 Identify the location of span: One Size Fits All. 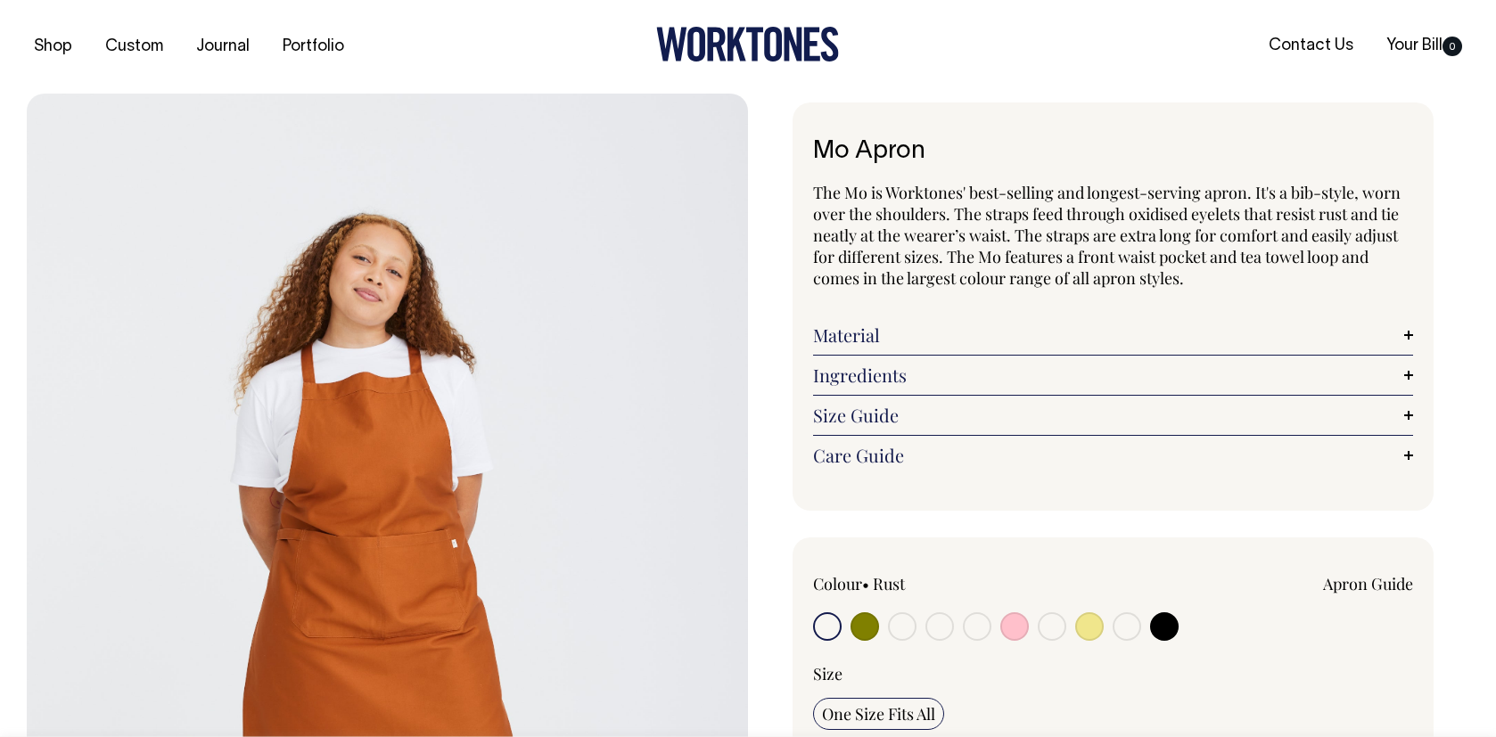
(878, 714).